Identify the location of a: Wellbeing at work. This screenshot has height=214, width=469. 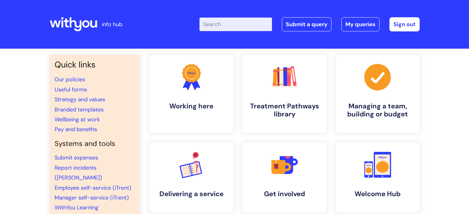
(77, 120).